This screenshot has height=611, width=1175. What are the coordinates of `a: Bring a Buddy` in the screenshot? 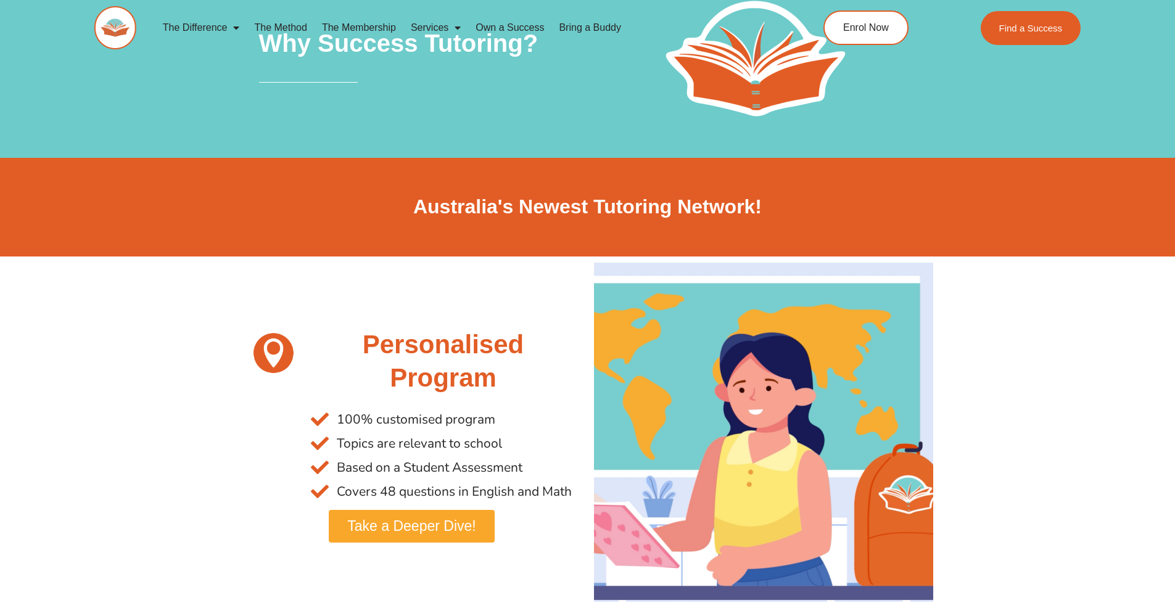 It's located at (590, 28).